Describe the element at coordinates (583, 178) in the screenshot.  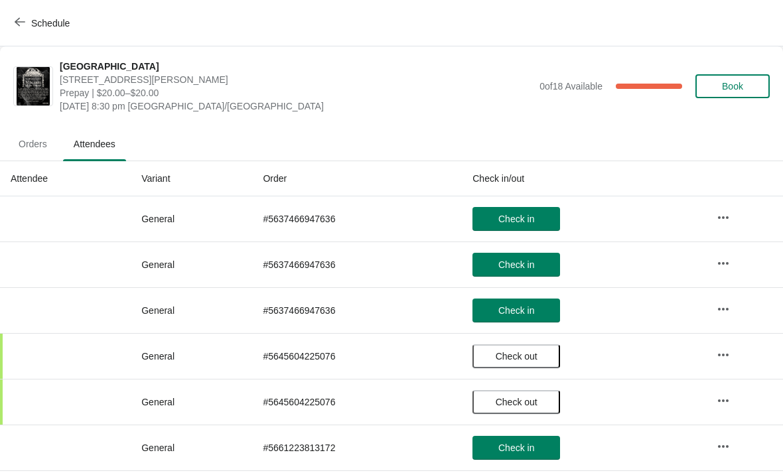
I see `th: Check in/out` at that location.